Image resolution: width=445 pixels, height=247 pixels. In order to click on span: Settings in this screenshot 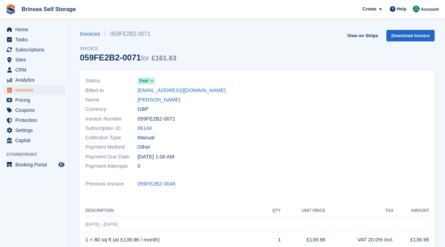, I will do `click(36, 130)`.